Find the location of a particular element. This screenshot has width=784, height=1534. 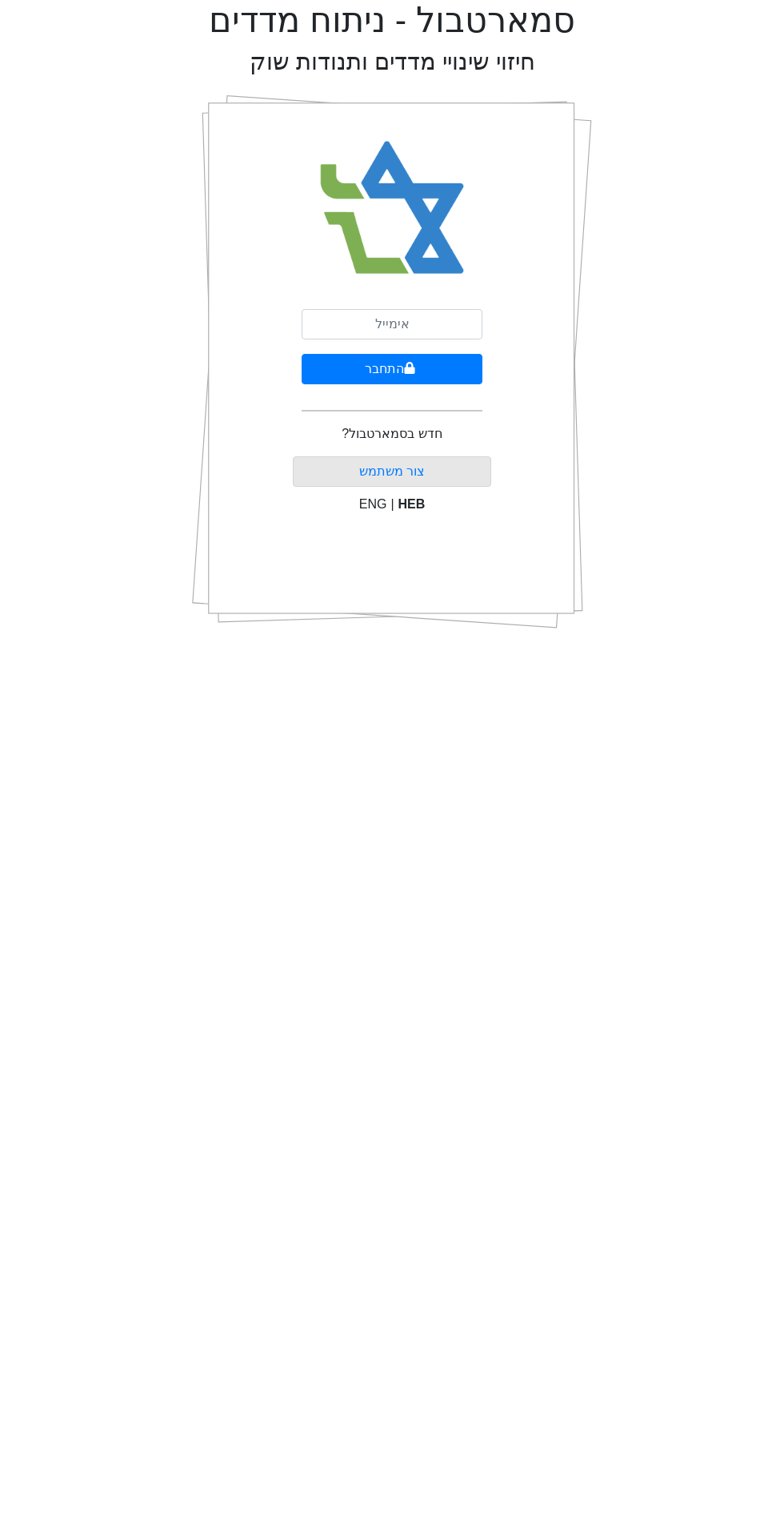

a: צור משתמש is located at coordinates (392, 471).